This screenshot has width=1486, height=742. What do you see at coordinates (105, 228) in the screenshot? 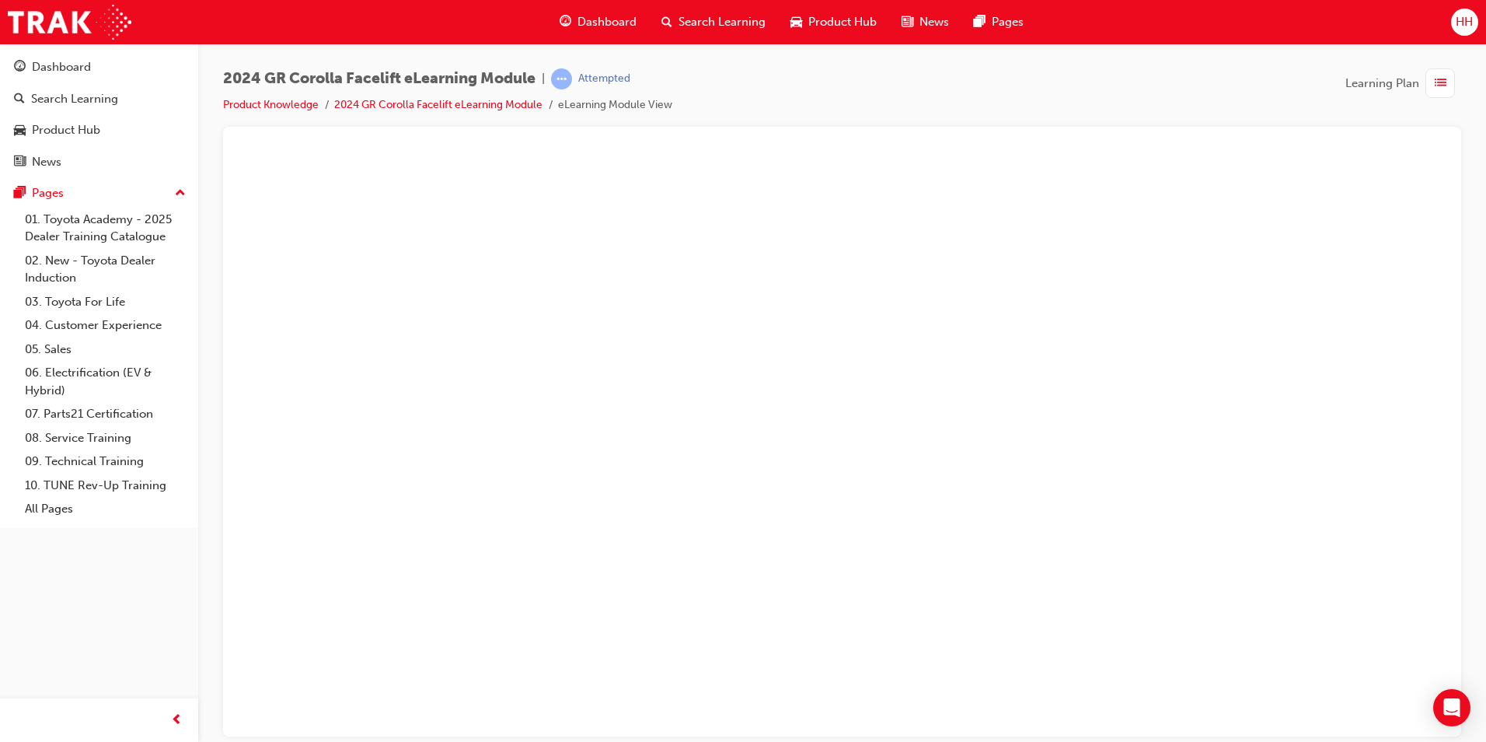
I see `a: 01. Toyota Academy - 2025 Dealer Training Catalogue` at bounding box center [105, 228].